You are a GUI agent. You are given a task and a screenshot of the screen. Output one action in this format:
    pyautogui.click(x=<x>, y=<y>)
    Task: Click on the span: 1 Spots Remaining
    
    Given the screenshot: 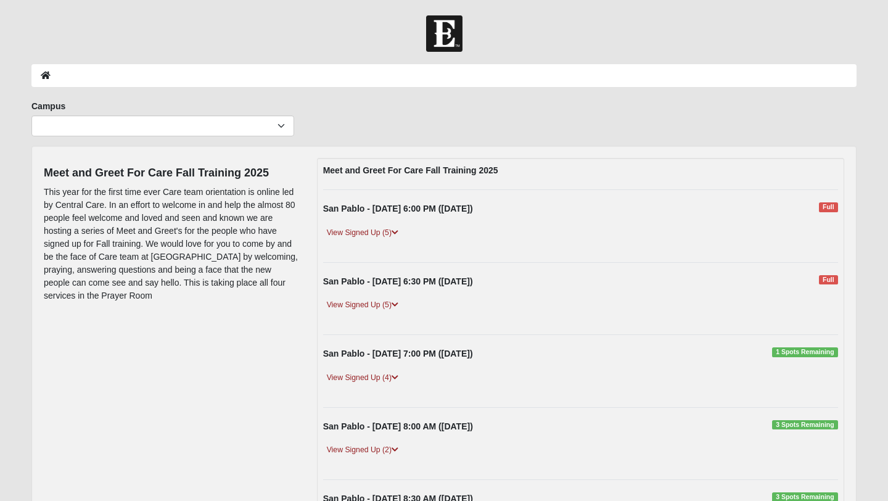 What is the action you would take?
    pyautogui.click(x=805, y=352)
    